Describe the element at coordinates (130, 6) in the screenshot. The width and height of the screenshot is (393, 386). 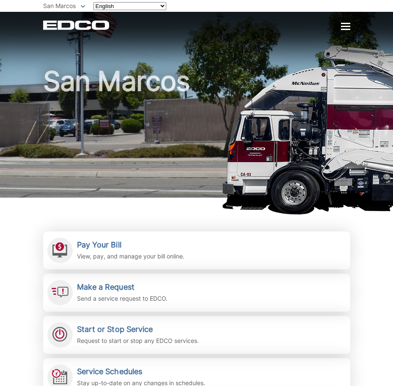
I see `select: Select a language` at that location.